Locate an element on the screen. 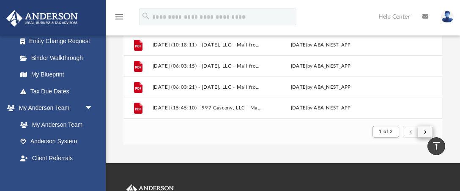 This screenshot has width=460, height=191. a: Anderson System is located at coordinates (57, 141).